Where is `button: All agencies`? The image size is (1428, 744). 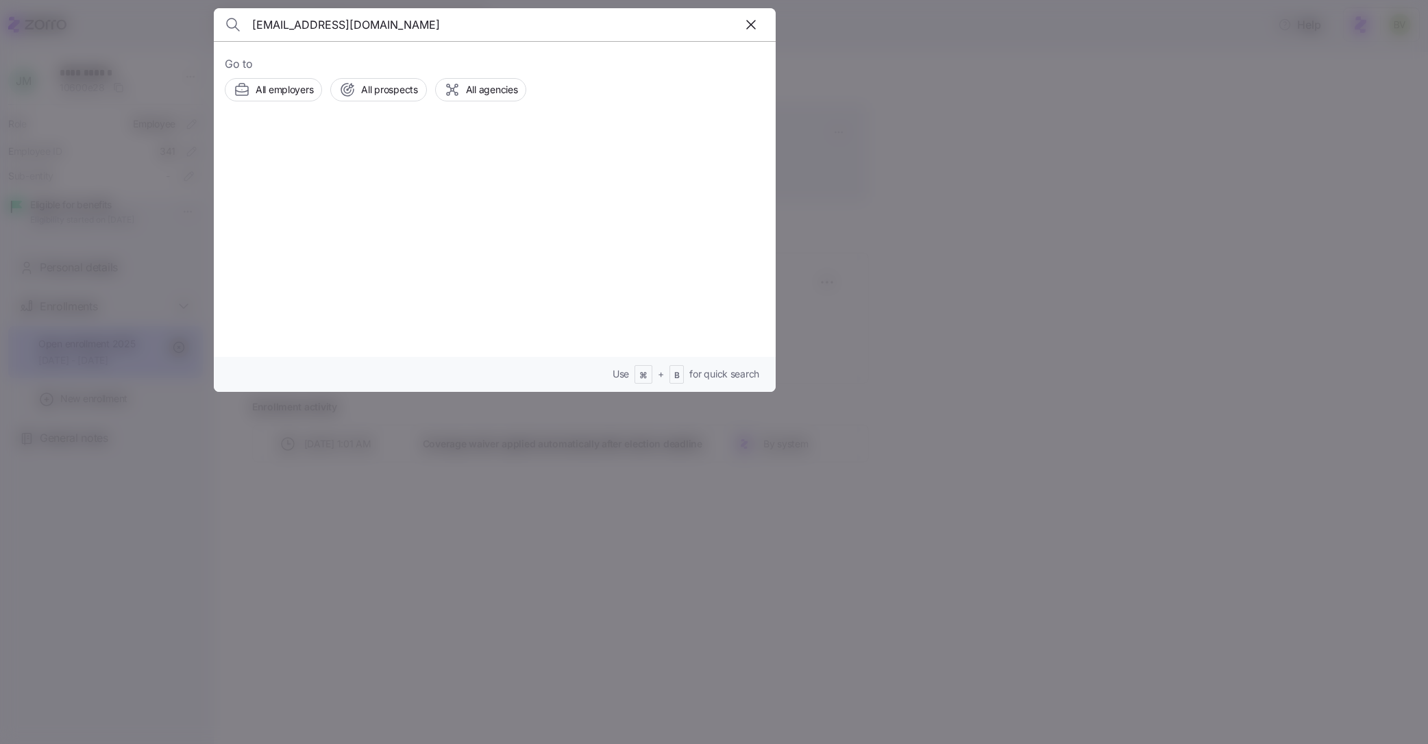 button: All agencies is located at coordinates (481, 90).